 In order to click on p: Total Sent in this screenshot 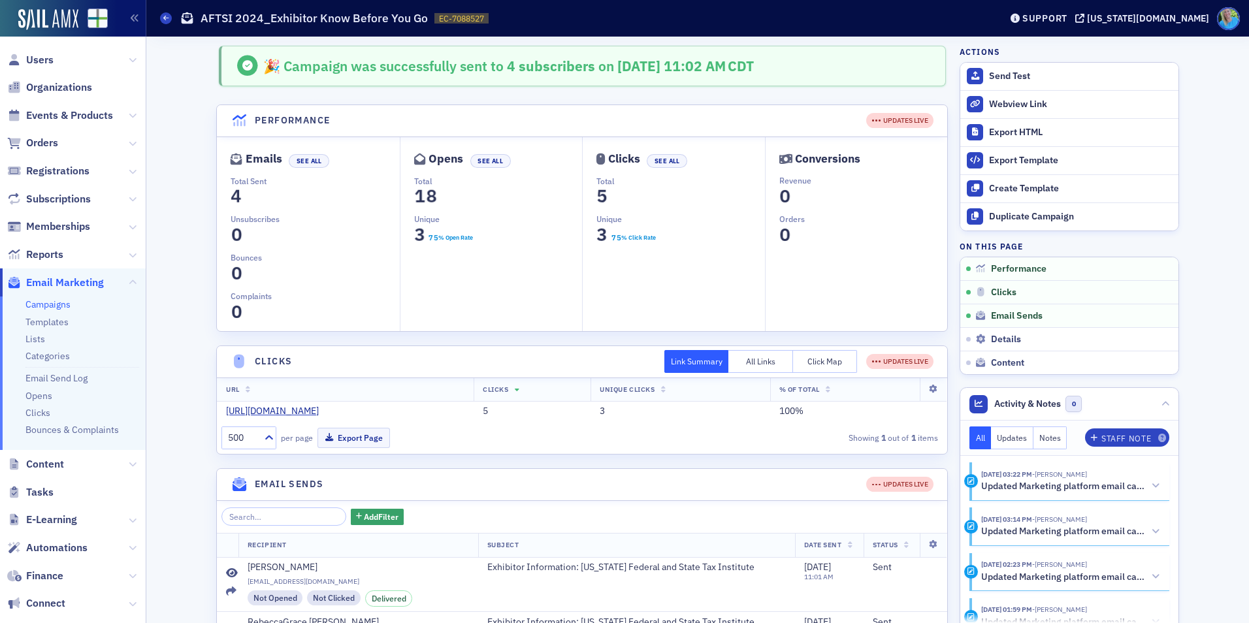, I will do `click(315, 181)`.